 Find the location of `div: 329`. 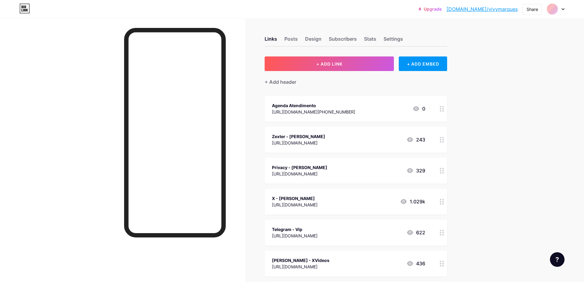

div: 329 is located at coordinates (416, 171).